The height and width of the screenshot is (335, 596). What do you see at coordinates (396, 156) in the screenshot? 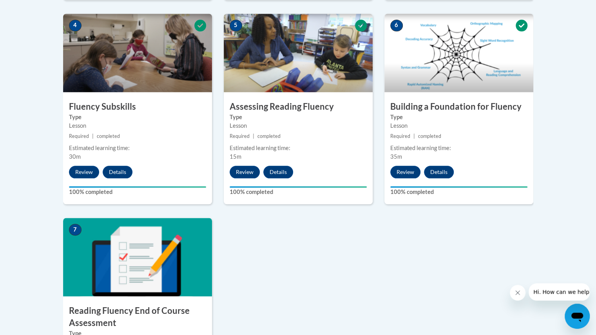
I see `span: 35m` at bounding box center [396, 156].